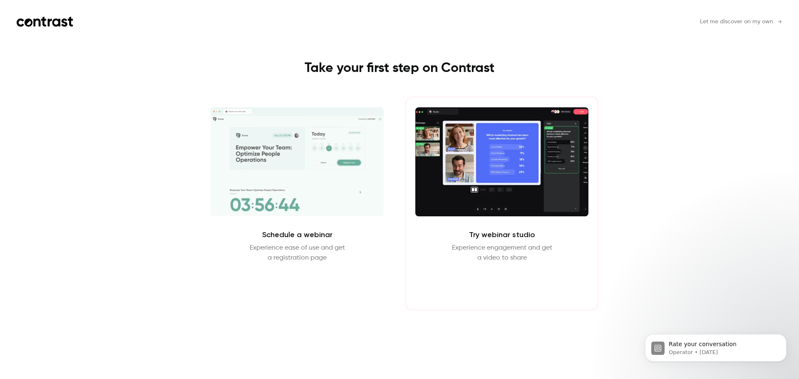  Describe the element at coordinates (70, 27) in the screenshot. I see `span: Rate your conversation` at that location.